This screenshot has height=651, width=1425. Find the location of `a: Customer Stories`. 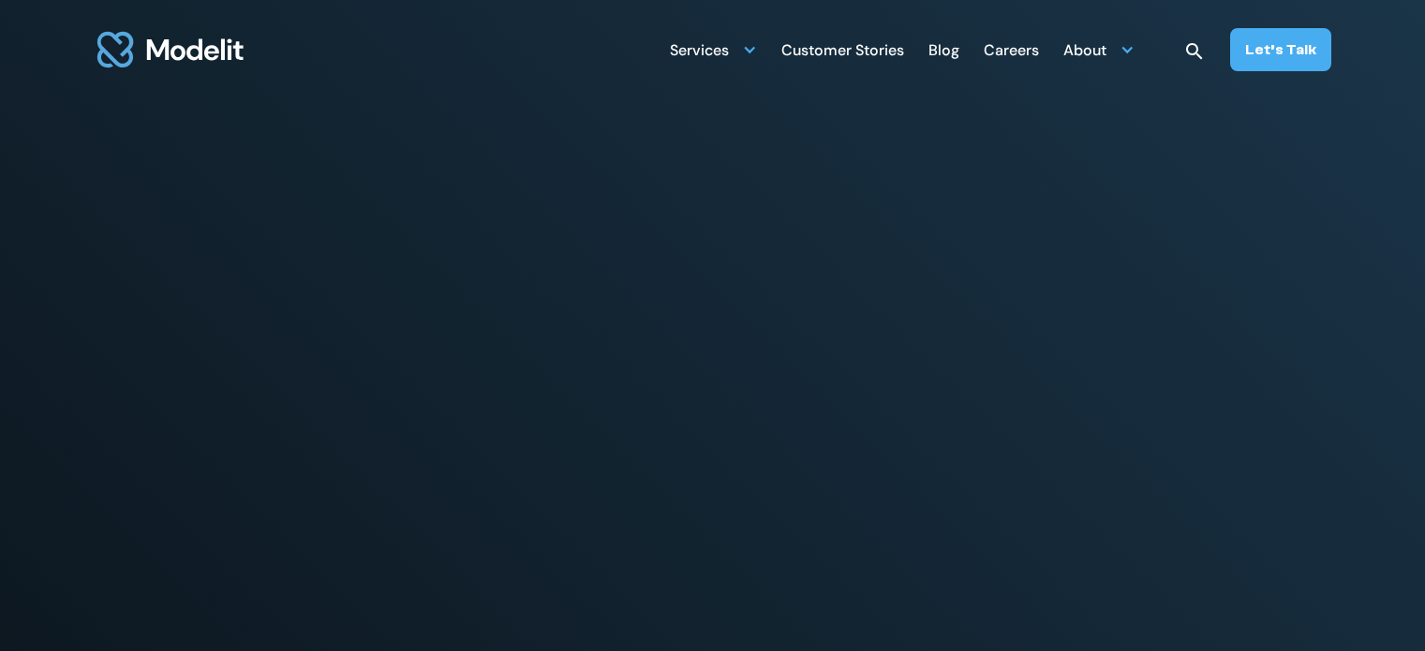

a: Customer Stories is located at coordinates (842, 49).